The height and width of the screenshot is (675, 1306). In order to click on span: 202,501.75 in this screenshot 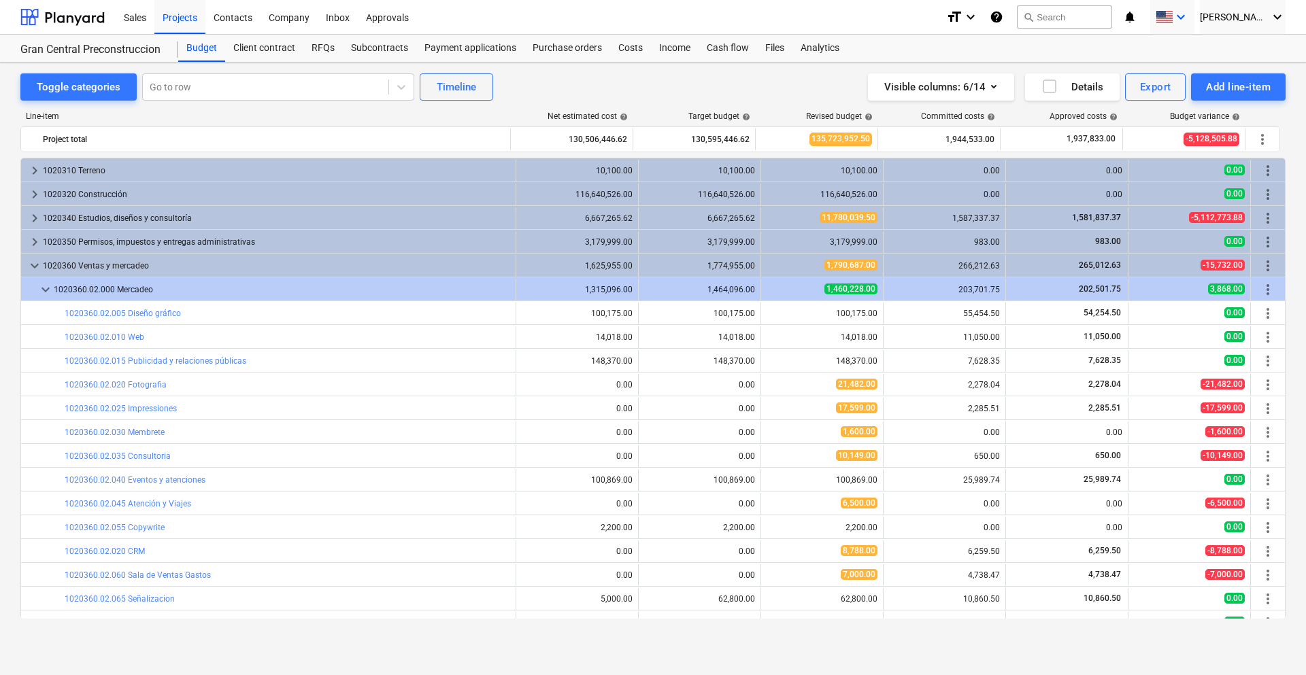, I will do `click(1100, 289)`.